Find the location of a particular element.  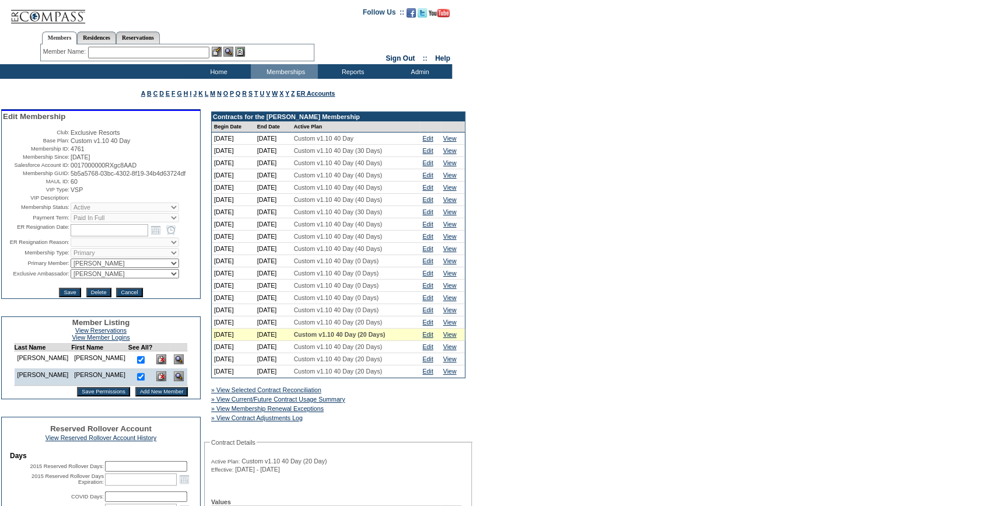

a: S is located at coordinates (250, 93).